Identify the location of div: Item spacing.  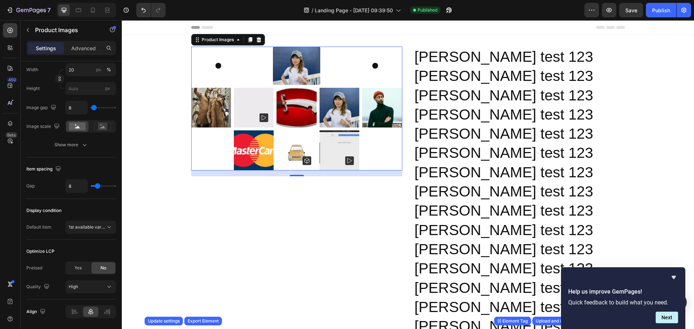
(44, 169).